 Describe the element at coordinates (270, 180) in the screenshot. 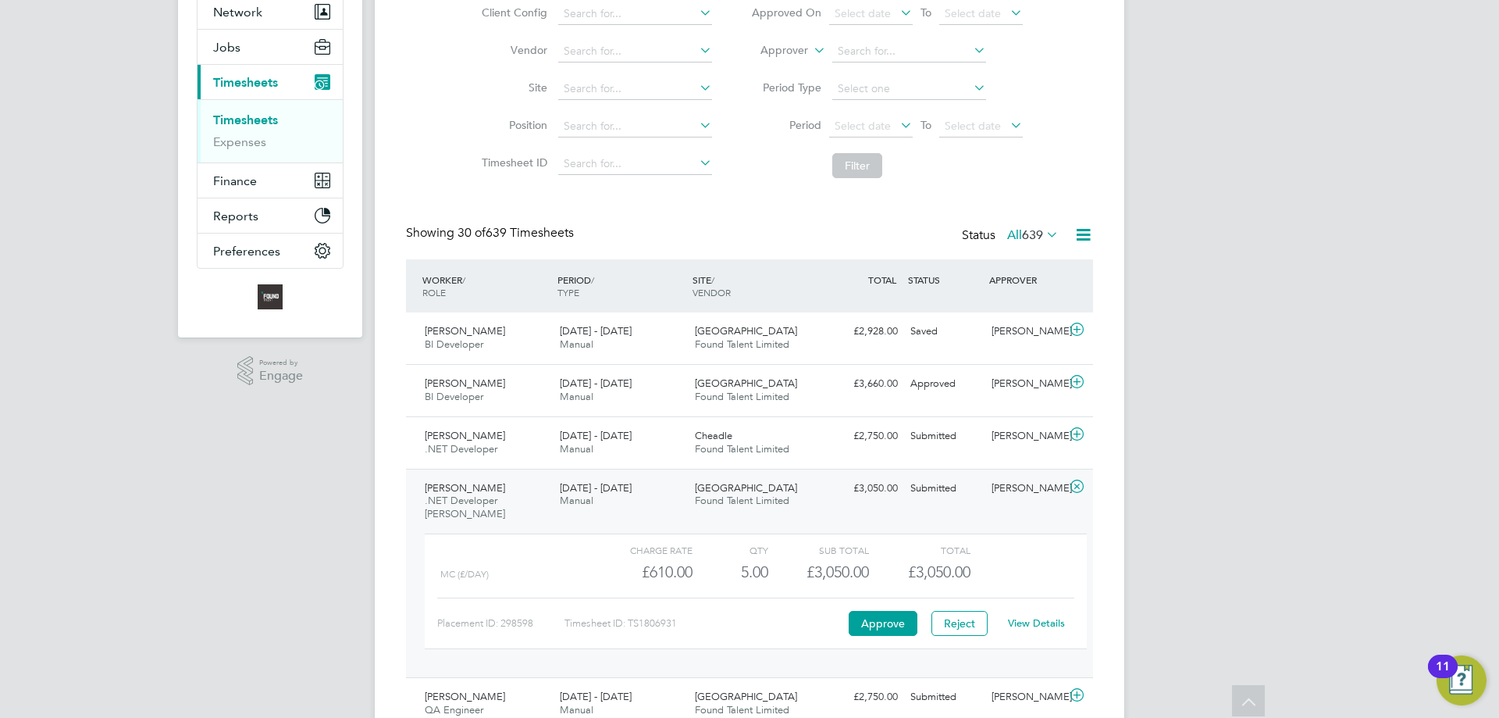

I see `button: Finance` at that location.